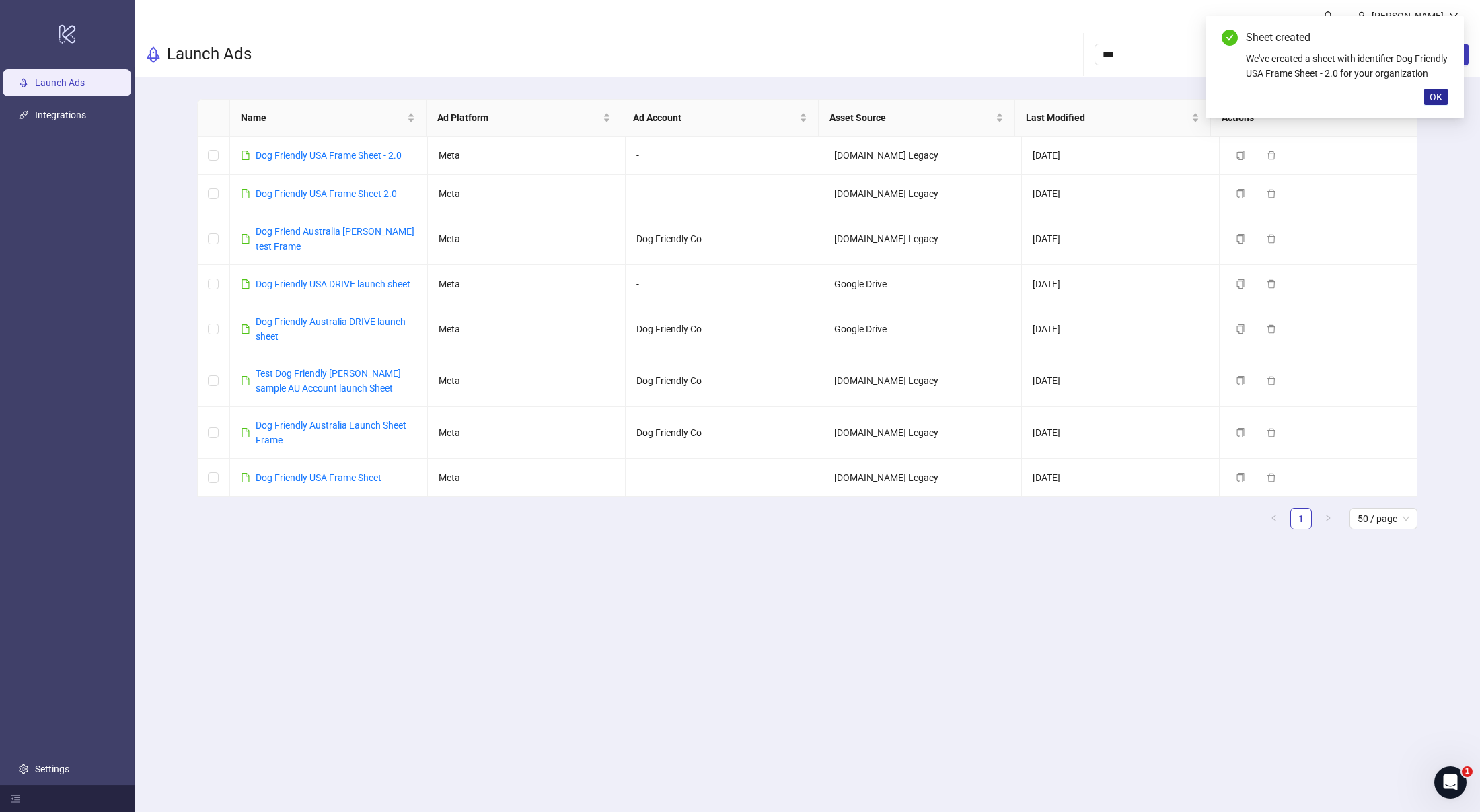 Image resolution: width=1480 pixels, height=812 pixels. I want to click on a: Dog Friendly USA Frame Sheet - 2.0, so click(328, 155).